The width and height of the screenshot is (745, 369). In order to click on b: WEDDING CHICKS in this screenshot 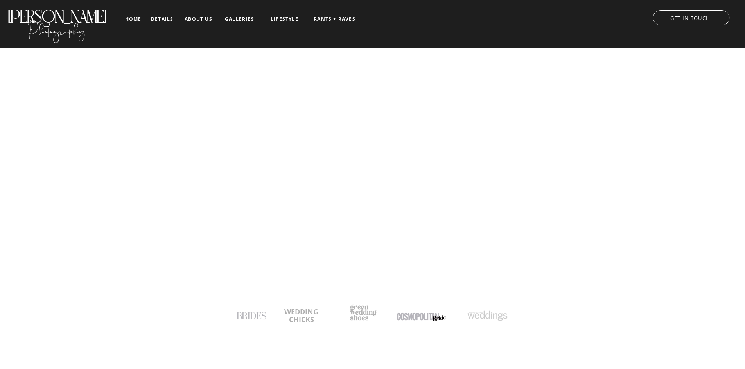, I will do `click(301, 316)`.